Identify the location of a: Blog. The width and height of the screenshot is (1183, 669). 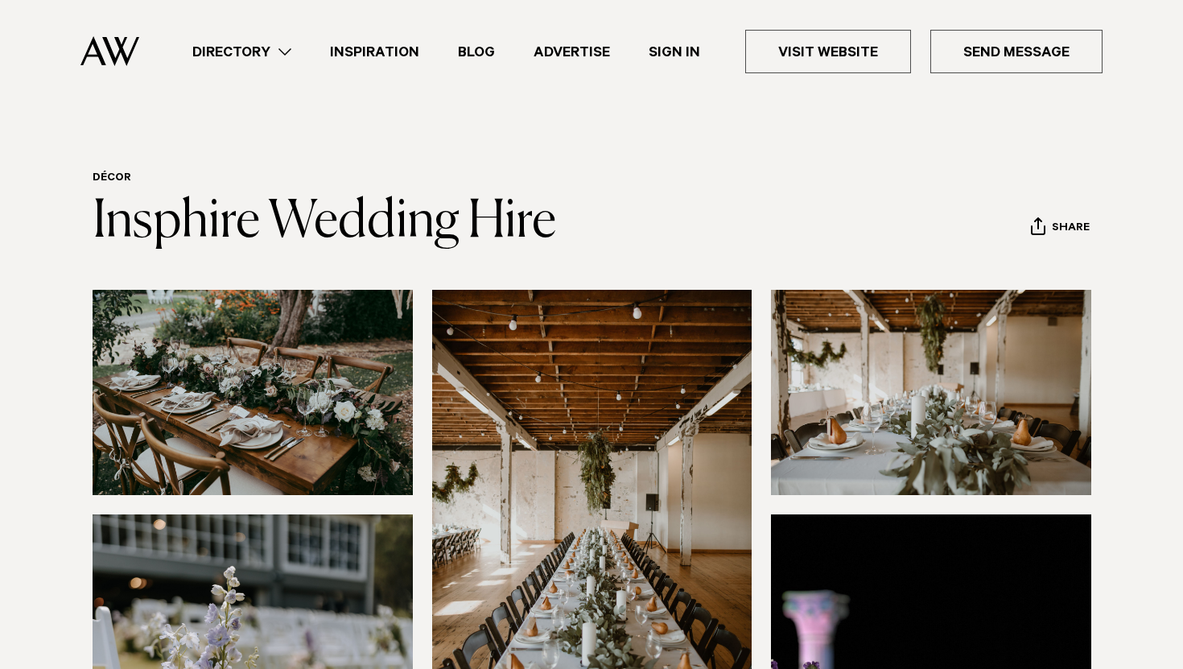
(477, 52).